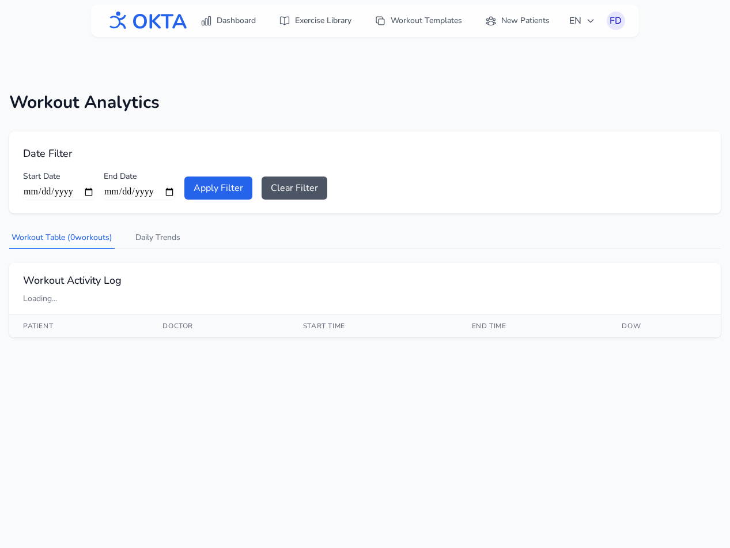  I want to click on button: Daily Trends, so click(158, 238).